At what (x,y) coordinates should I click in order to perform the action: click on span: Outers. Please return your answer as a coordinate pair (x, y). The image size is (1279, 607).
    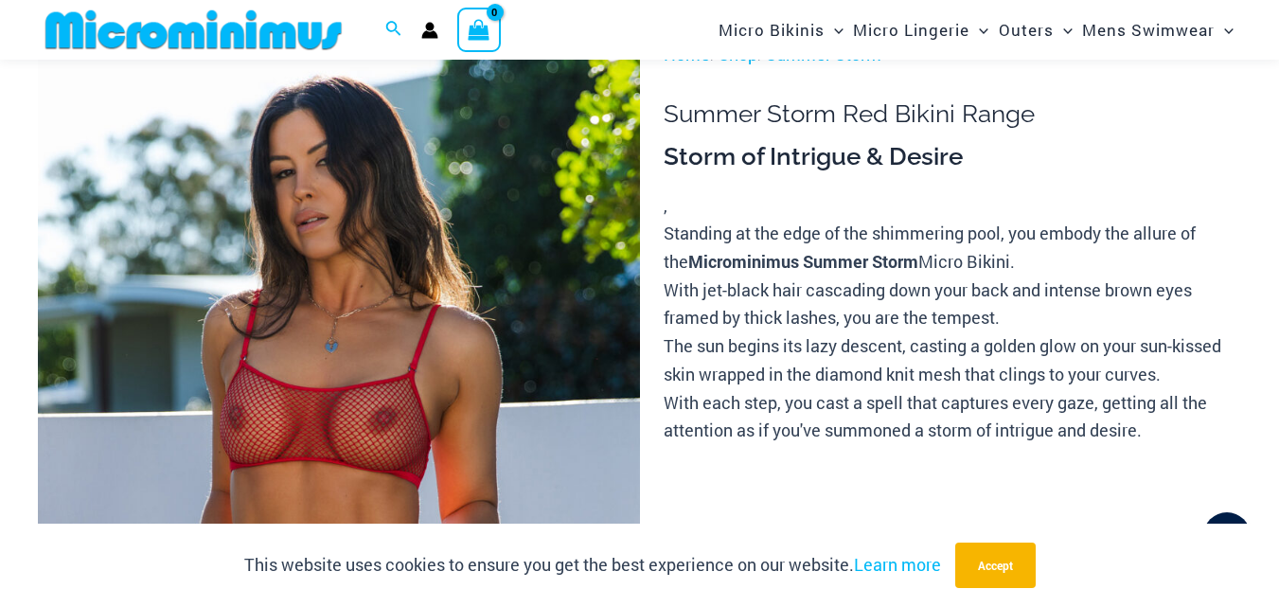
    Looking at the image, I should click on (1026, 29).